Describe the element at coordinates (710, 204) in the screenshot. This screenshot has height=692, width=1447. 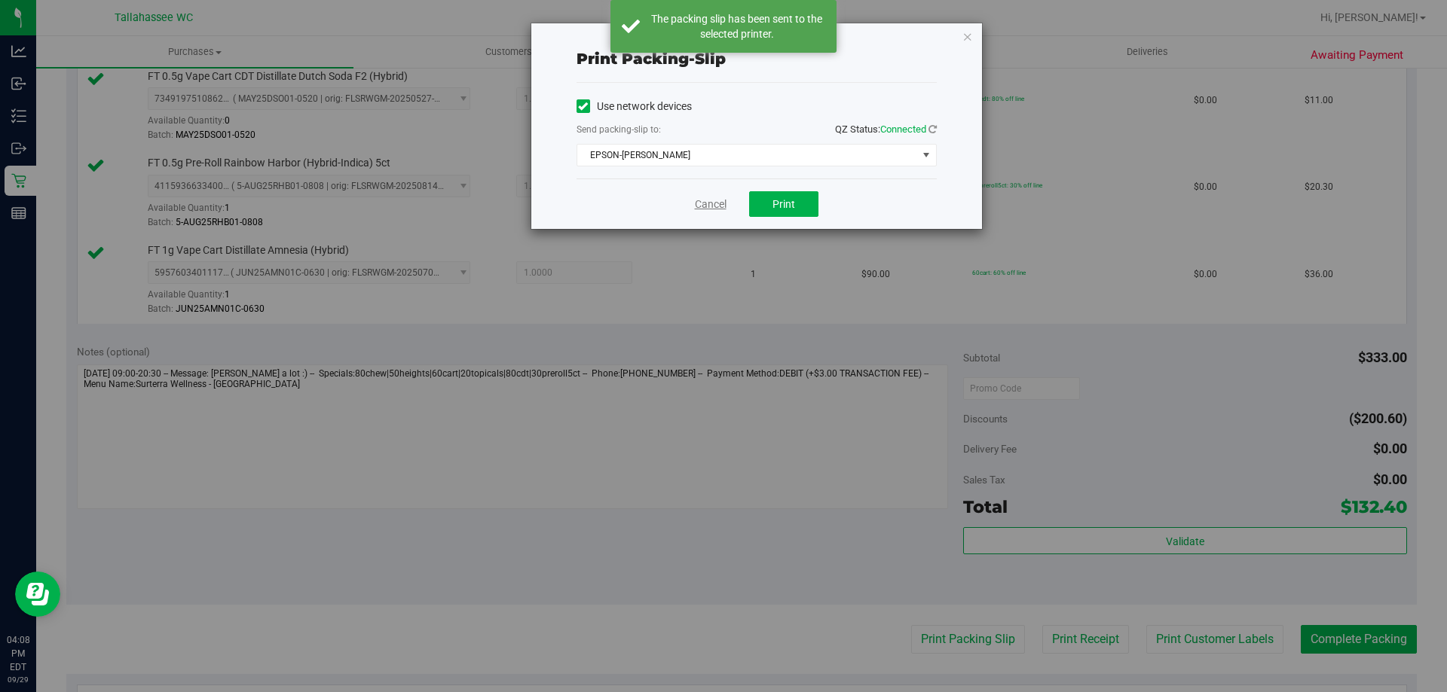
I see `a: Cancel` at that location.